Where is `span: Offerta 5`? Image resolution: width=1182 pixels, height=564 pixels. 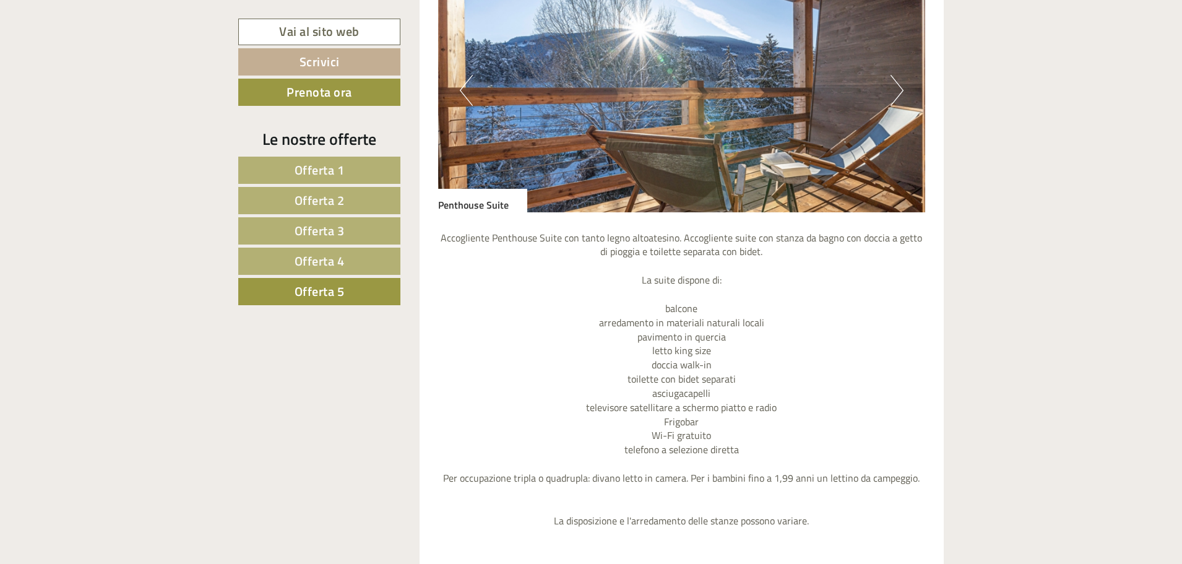 span: Offerta 5 is located at coordinates (319, 291).